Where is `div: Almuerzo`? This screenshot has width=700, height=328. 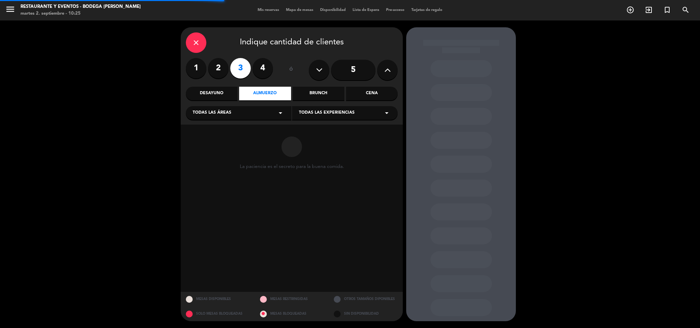 div: Almuerzo is located at coordinates (265, 94).